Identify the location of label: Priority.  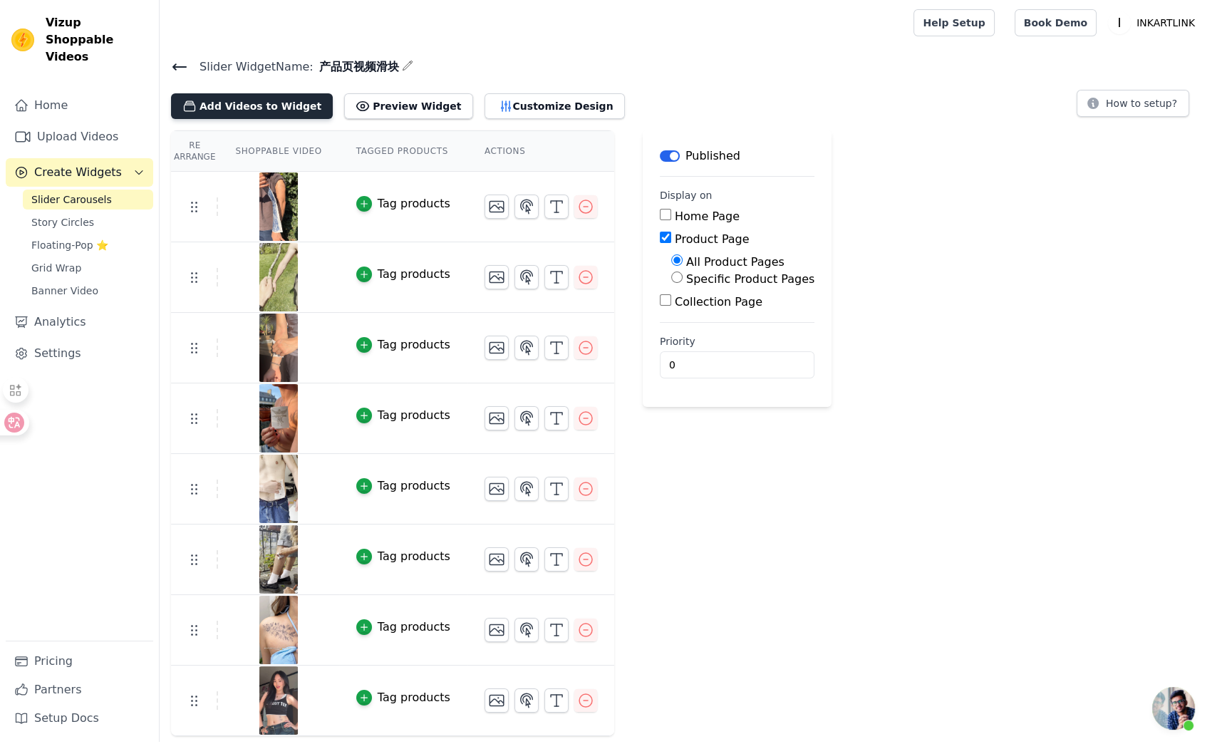
(736, 341).